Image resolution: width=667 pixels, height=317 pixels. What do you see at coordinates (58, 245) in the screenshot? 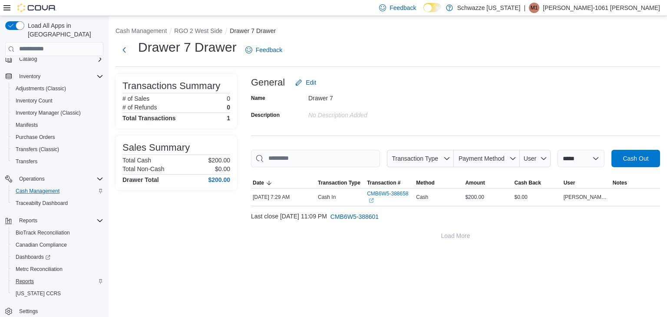
I see `button: Canadian Compliance` at bounding box center [58, 245].